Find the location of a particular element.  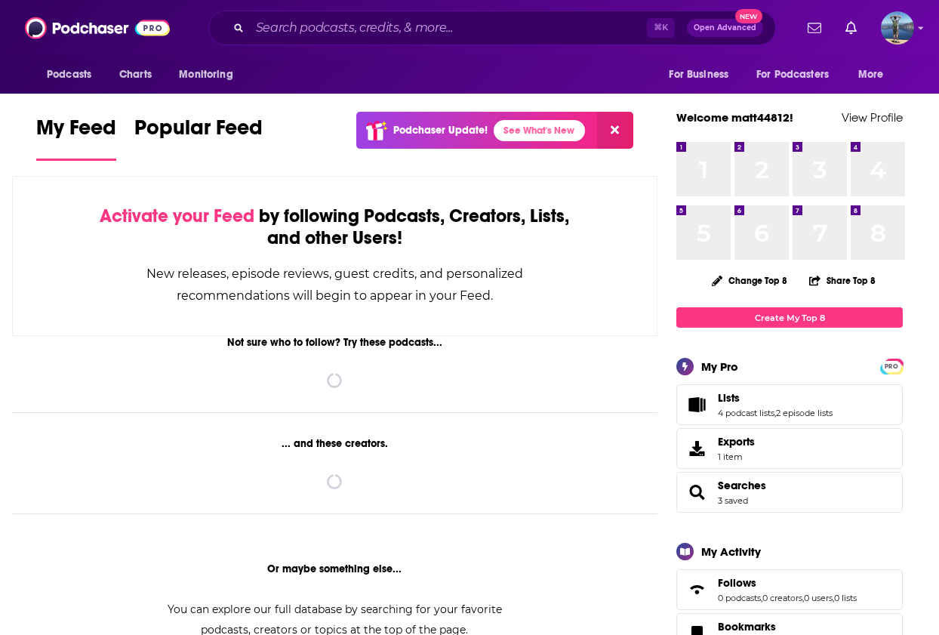

a: Create My Top 8 is located at coordinates (790, 317).